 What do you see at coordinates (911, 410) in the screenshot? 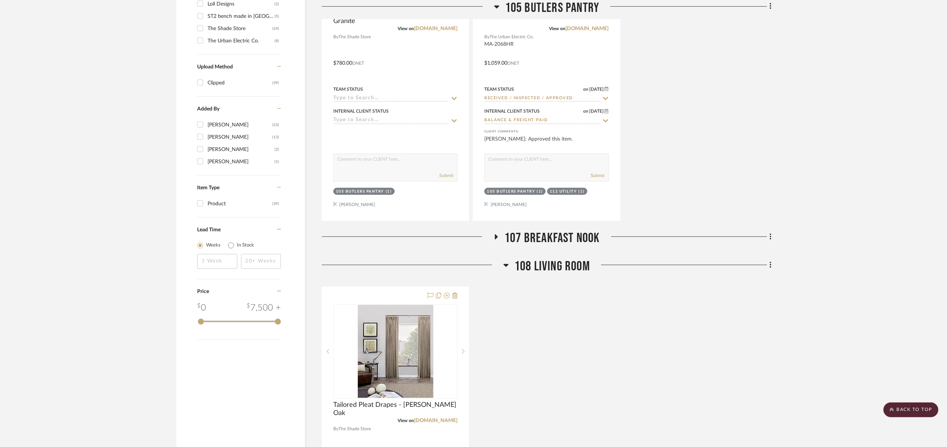
I see `scroll-to-top-button: BACK TO TOP` at bounding box center [911, 410].